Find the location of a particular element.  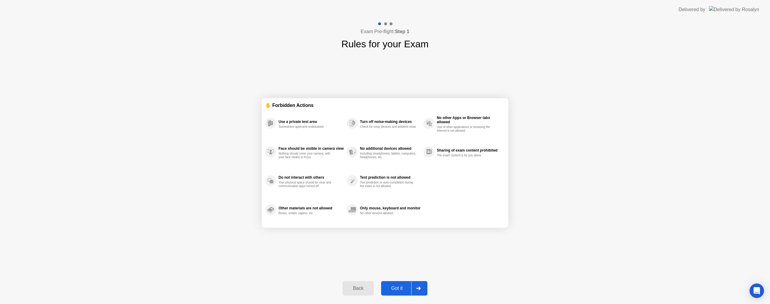

div: Face should be visible in camera view is located at coordinates (311, 148).